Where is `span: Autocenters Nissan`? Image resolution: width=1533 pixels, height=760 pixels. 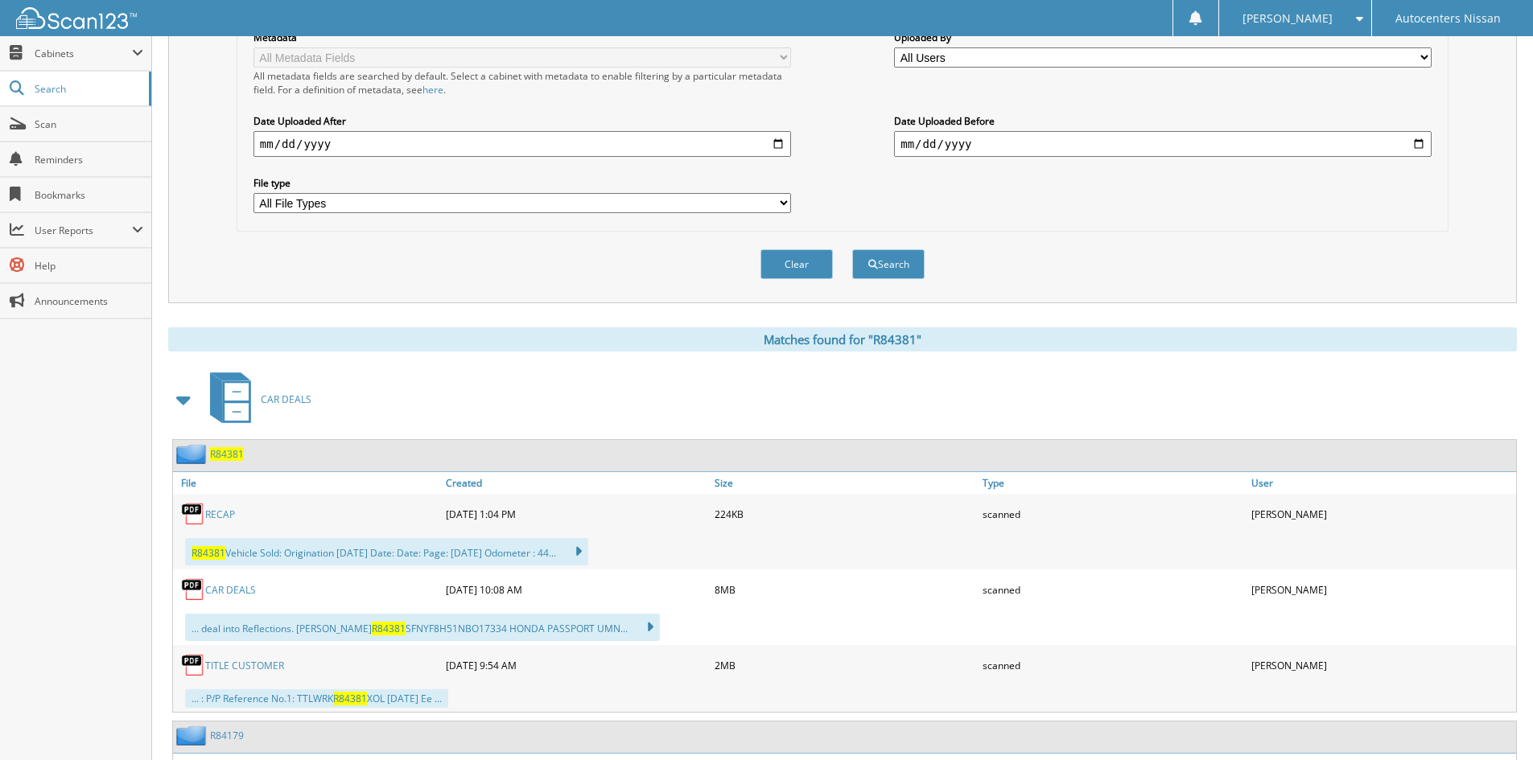 span: Autocenters Nissan is located at coordinates (1448, 19).